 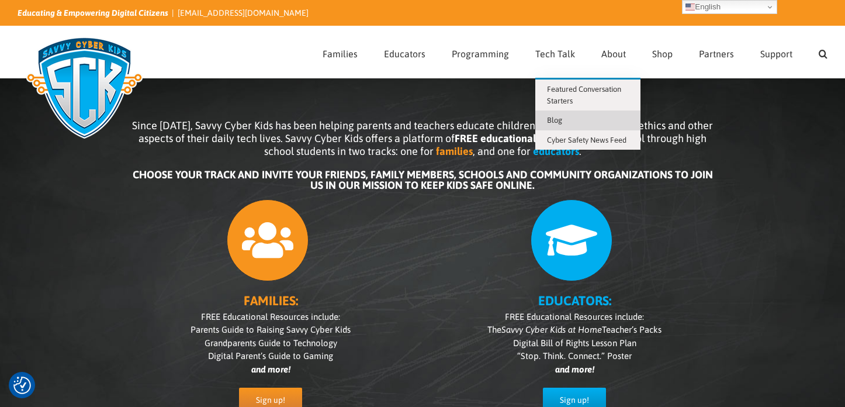 I want to click on span: , and one for, so click(x=502, y=151).